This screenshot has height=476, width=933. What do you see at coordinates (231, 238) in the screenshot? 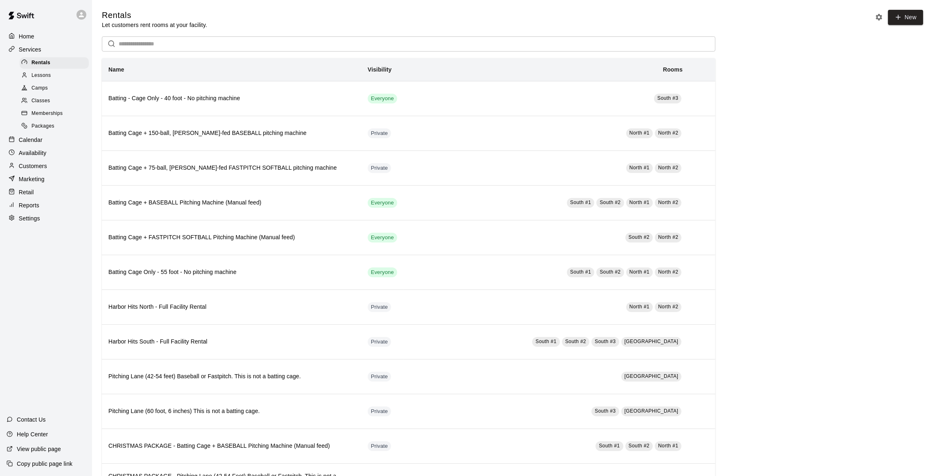
I see `h6: Batting Cage + FASTPITCH SOFTBALL Pitching Machine (Manual feed)` at bounding box center [231, 238].